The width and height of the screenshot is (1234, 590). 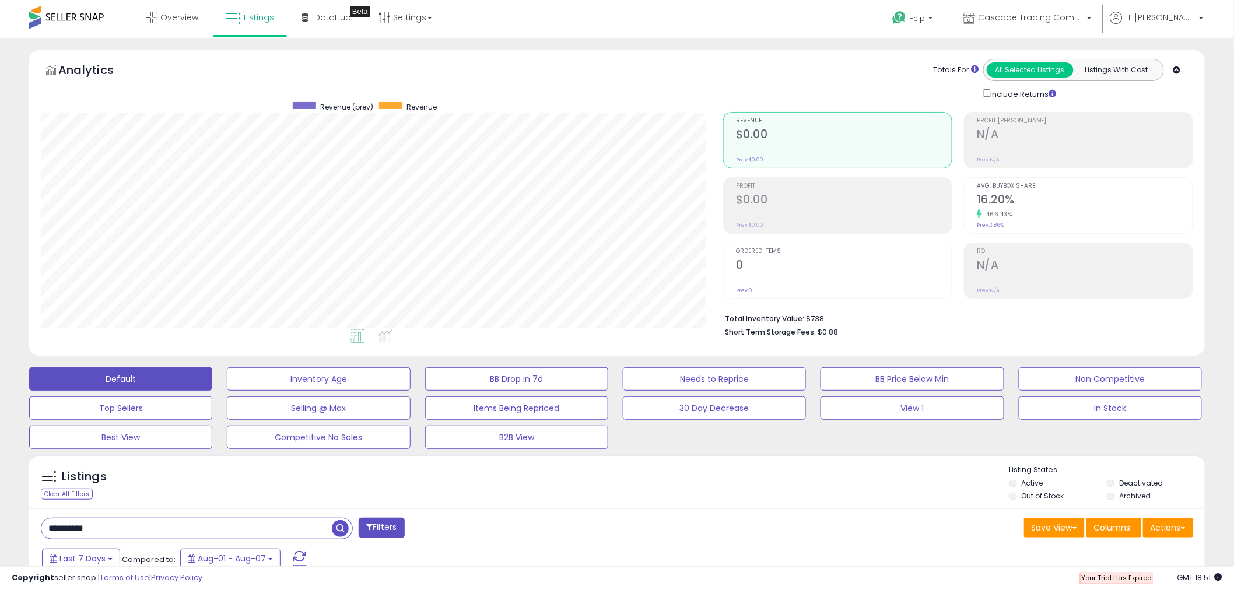 I want to click on h5: Analytics, so click(x=97, y=71).